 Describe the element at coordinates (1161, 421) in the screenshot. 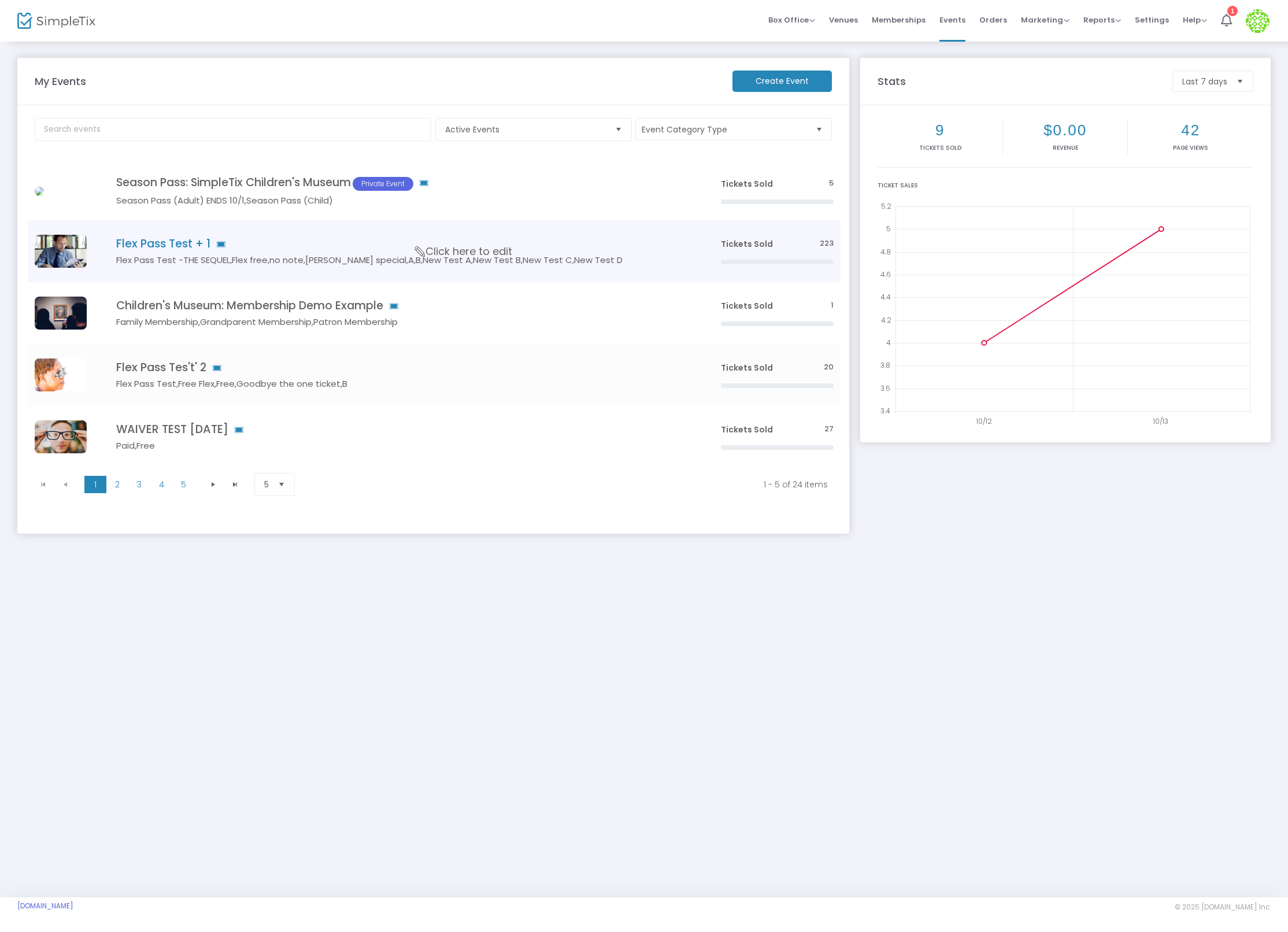

I see `text: 10/13` at that location.